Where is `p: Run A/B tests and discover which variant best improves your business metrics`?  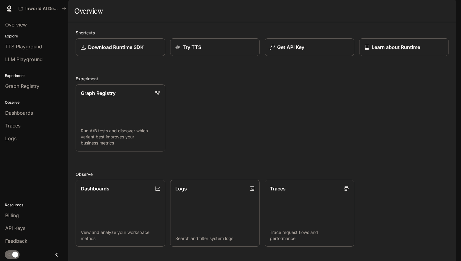
p: Run A/B tests and discover which variant best improves your business metrics is located at coordinates (120, 137).